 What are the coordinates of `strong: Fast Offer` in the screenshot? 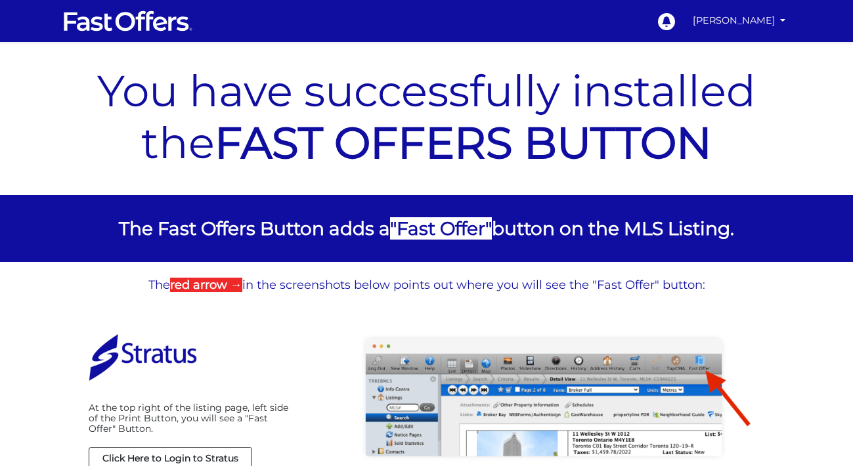 It's located at (441, 229).